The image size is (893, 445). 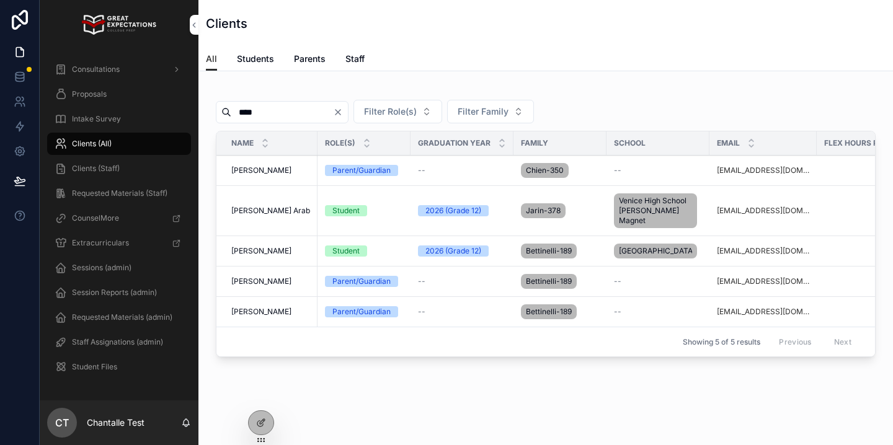 I want to click on span: Name, so click(x=242, y=143).